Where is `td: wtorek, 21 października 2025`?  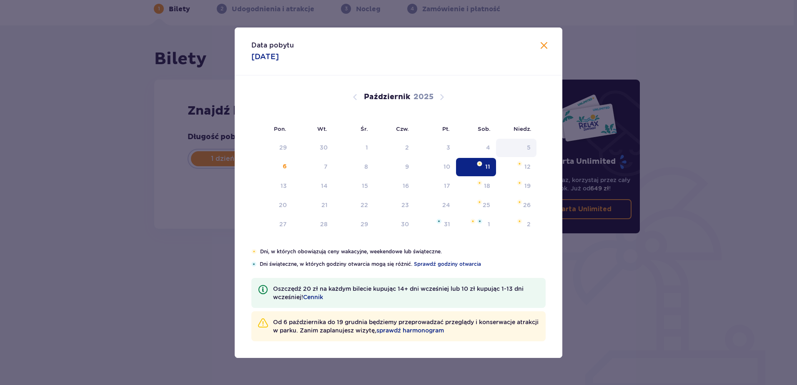
td: wtorek, 21 października 2025 is located at coordinates (313, 205).